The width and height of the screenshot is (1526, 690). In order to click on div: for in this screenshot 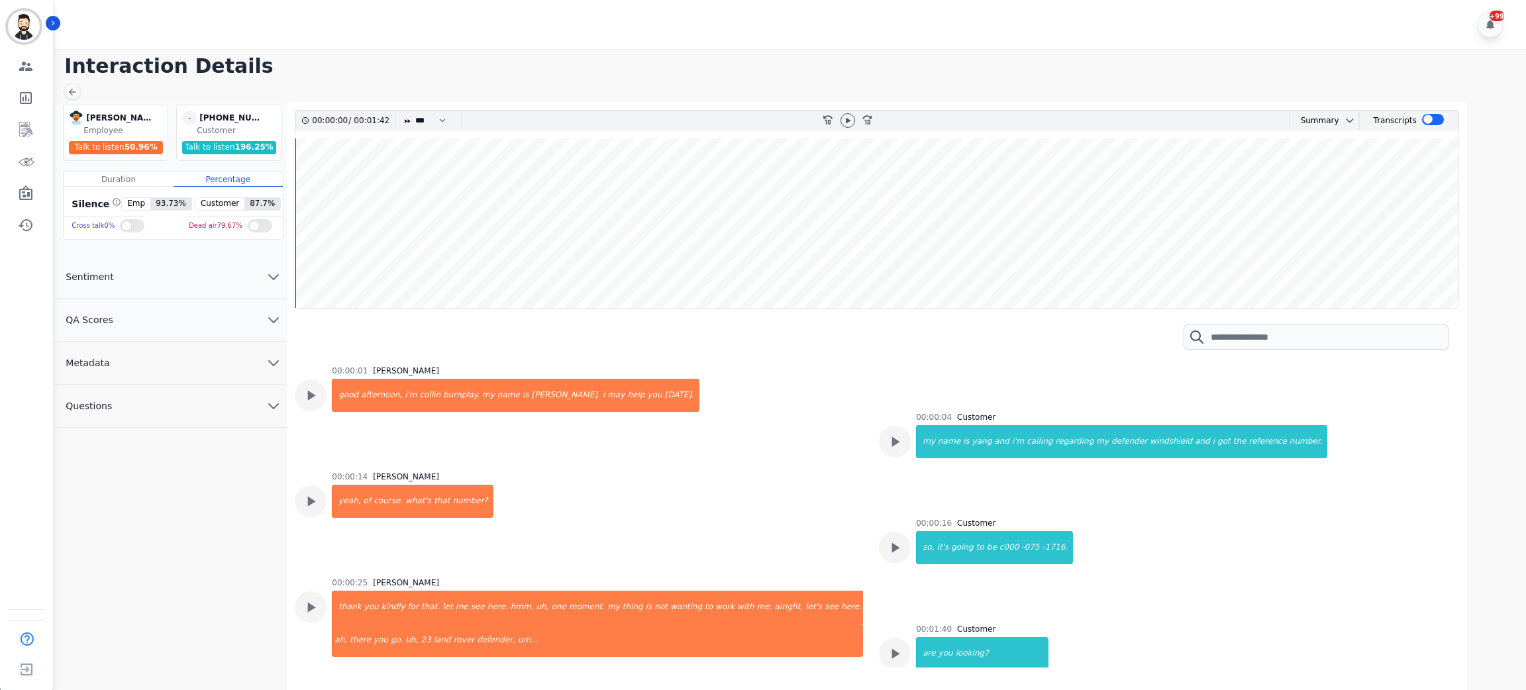, I will do `click(413, 607)`.